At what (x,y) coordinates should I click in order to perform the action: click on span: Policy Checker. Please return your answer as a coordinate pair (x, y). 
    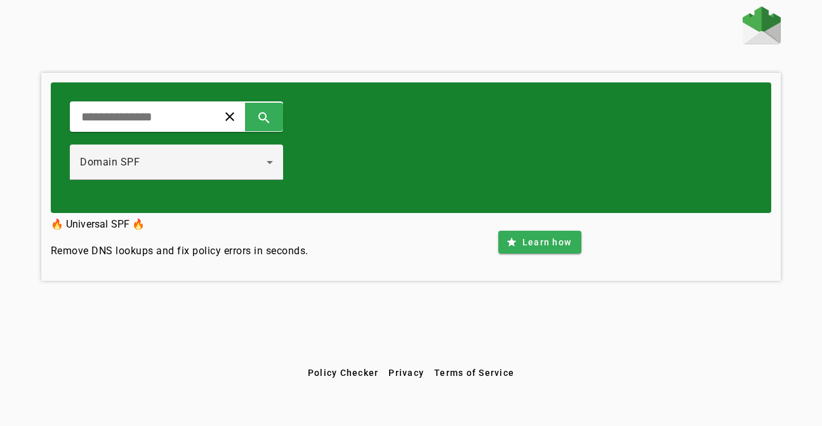
    Looking at the image, I should click on (343, 373).